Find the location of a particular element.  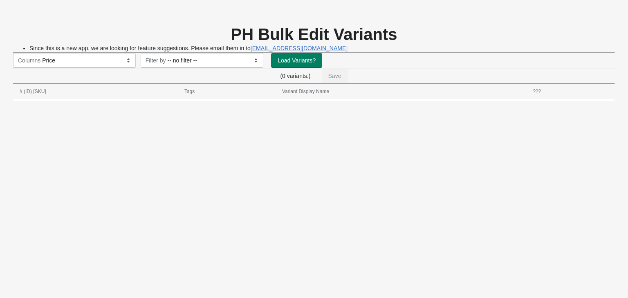

th: Tags is located at coordinates (226, 92).